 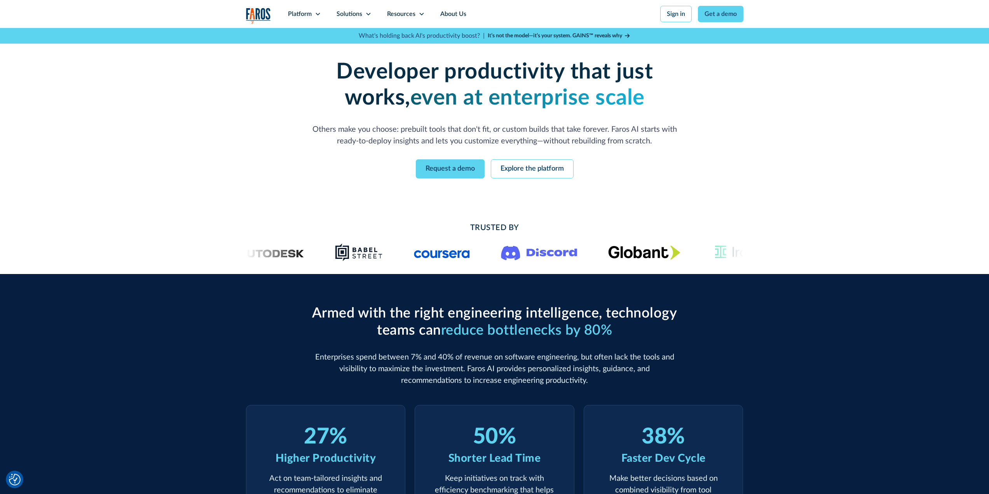 I want to click on a: home, so click(x=258, y=16).